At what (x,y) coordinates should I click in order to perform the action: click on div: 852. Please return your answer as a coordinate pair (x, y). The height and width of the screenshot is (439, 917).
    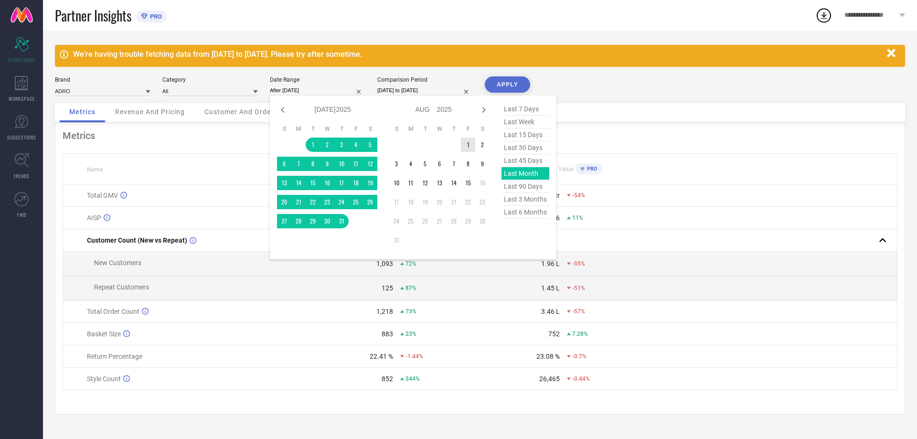
    Looking at the image, I should click on (387, 379).